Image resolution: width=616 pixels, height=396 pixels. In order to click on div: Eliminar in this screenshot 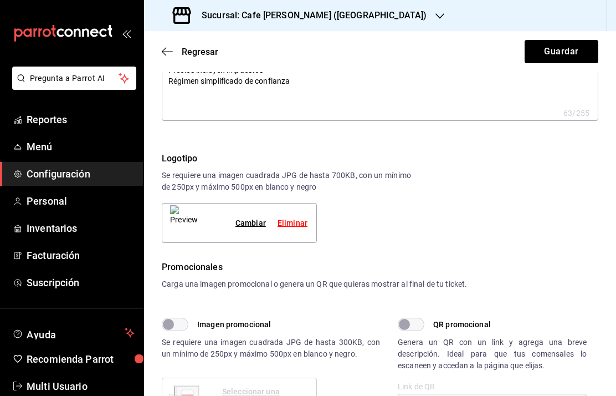, I will do `click(293, 223)`.